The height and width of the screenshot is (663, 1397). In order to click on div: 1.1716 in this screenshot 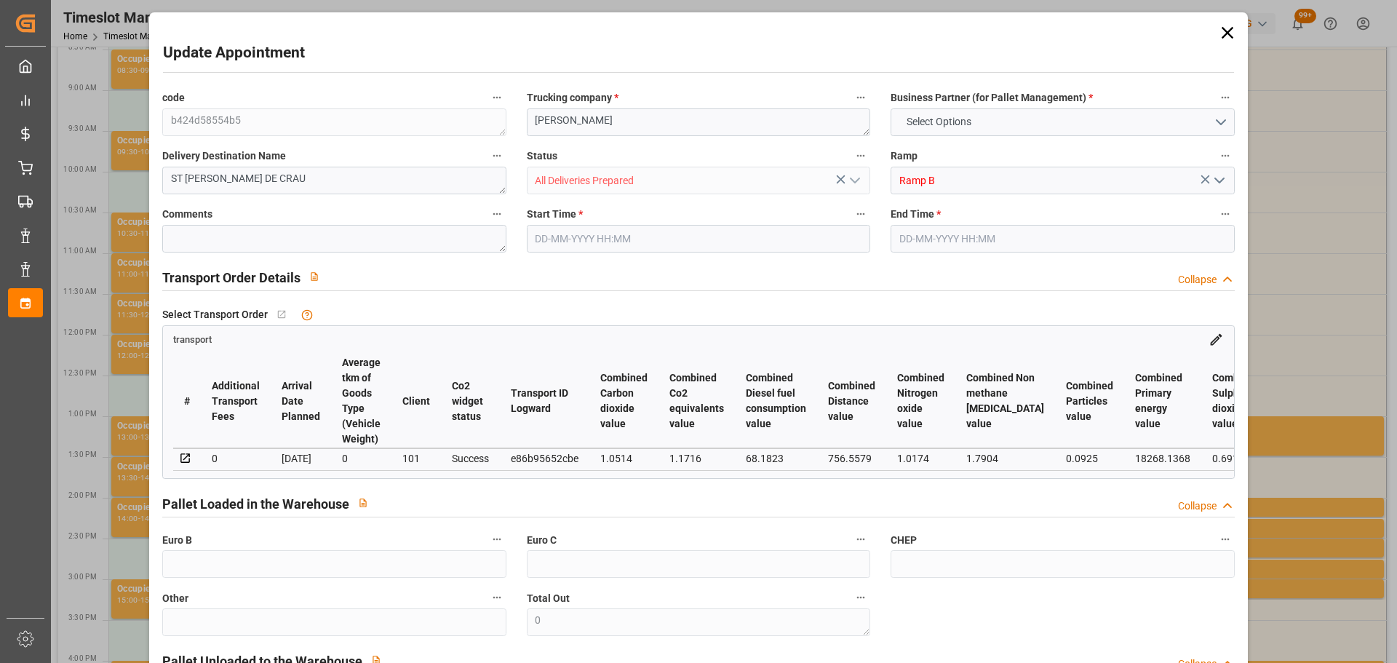, I will do `click(696, 458)`.